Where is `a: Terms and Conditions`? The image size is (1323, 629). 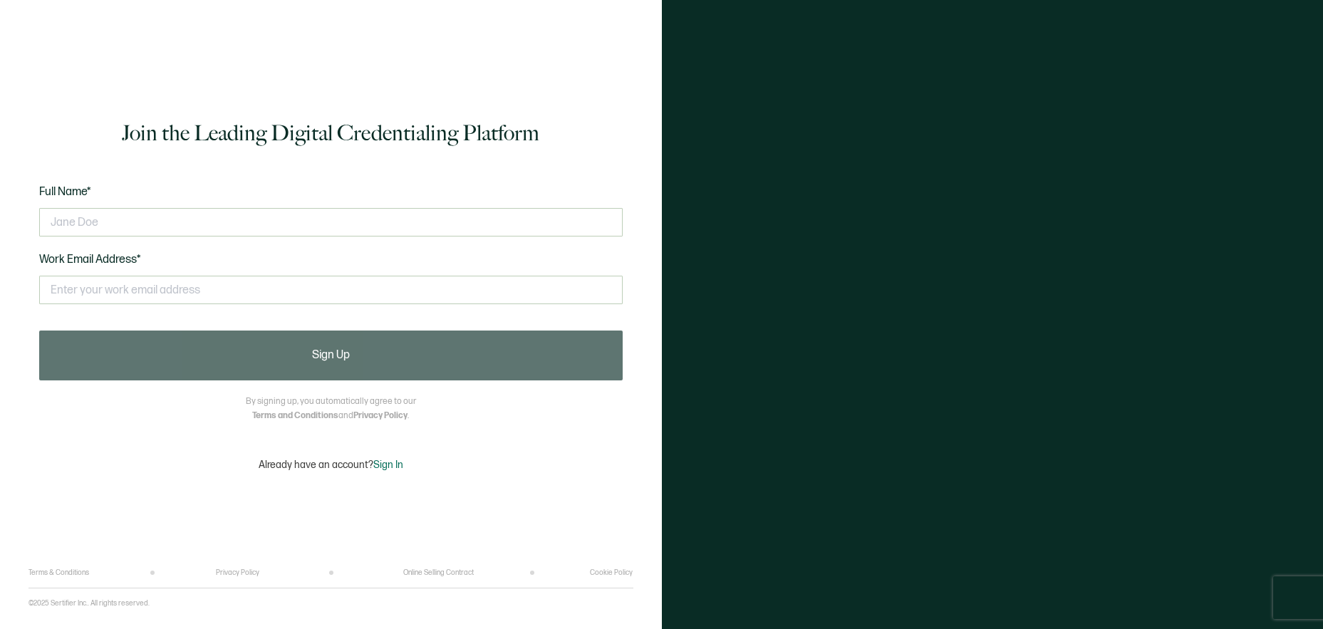 a: Terms and Conditions is located at coordinates (295, 415).